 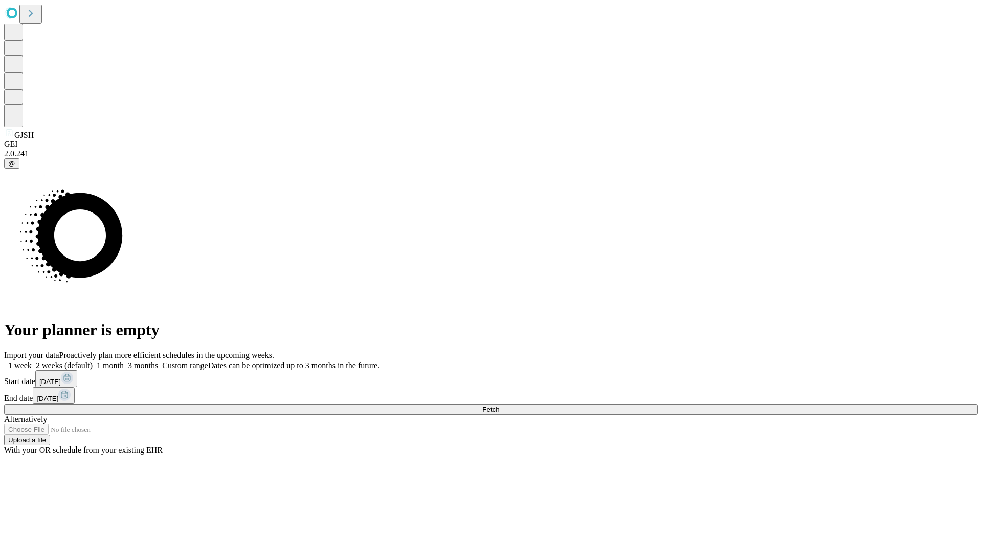 What do you see at coordinates (185, 365) in the screenshot?
I see `span: Custom range` at bounding box center [185, 365].